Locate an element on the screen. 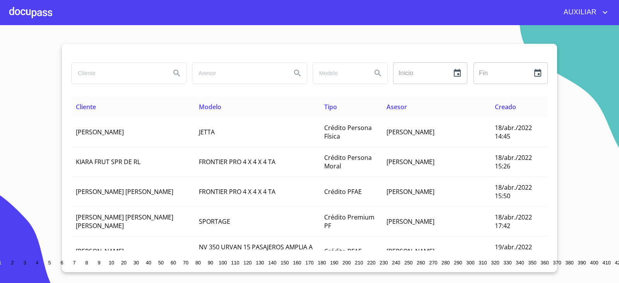 The width and height of the screenshot is (619, 283). button: 330 is located at coordinates (507, 263).